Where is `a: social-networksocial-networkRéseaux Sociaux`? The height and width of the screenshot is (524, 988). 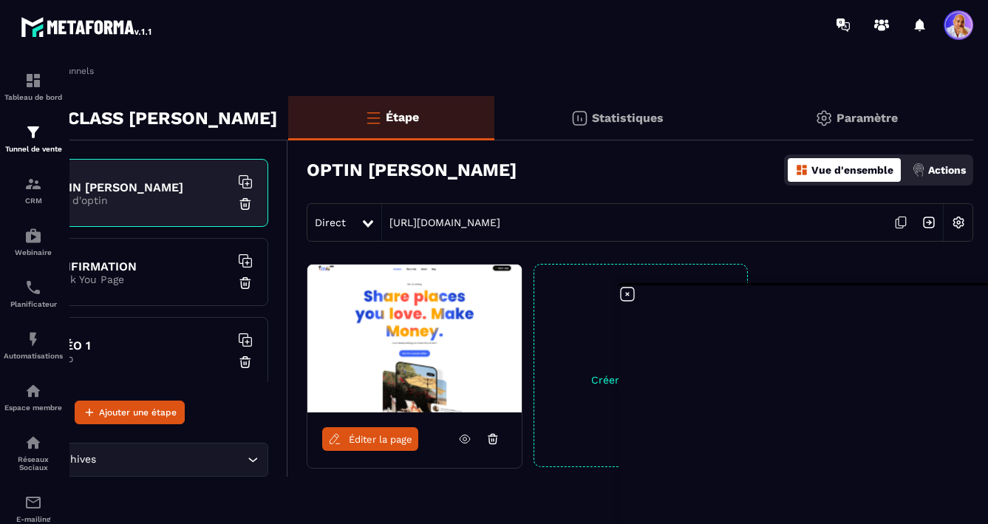
a: social-networksocial-networkRéseaux Sociaux is located at coordinates (33, 452).